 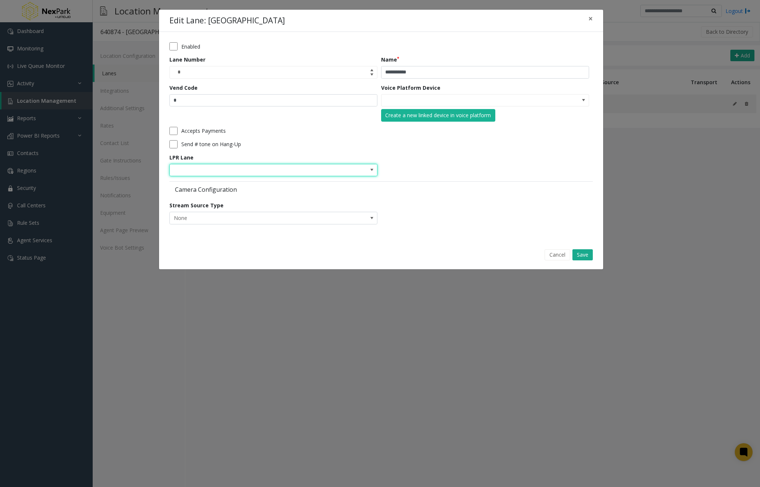 What do you see at coordinates (438, 115) in the screenshot?
I see `button: Create a new linked device in voice platform` at bounding box center [438, 115].